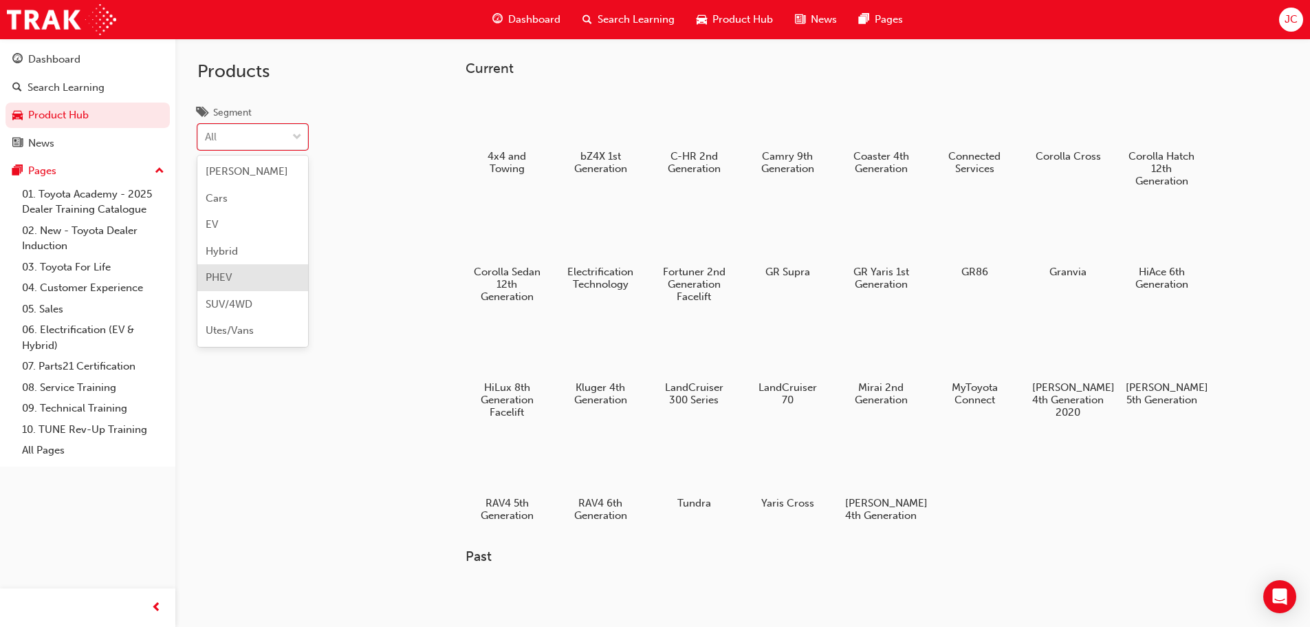 The image size is (1310, 627). Describe the element at coordinates (507, 133) in the screenshot. I see `a: 4x4 and Towing` at that location.